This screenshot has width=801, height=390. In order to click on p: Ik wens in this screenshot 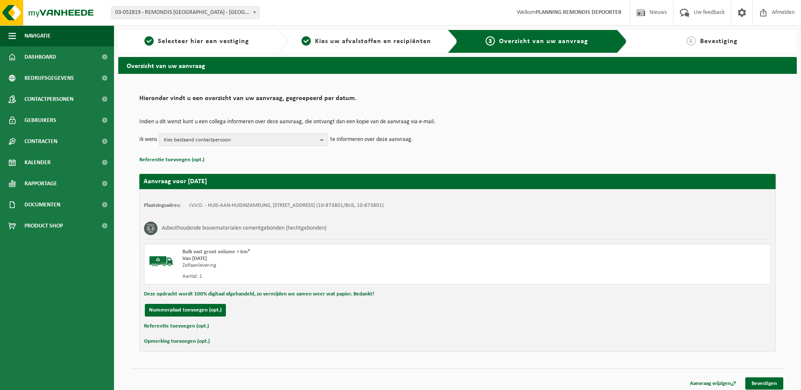, I will do `click(148, 140)`.